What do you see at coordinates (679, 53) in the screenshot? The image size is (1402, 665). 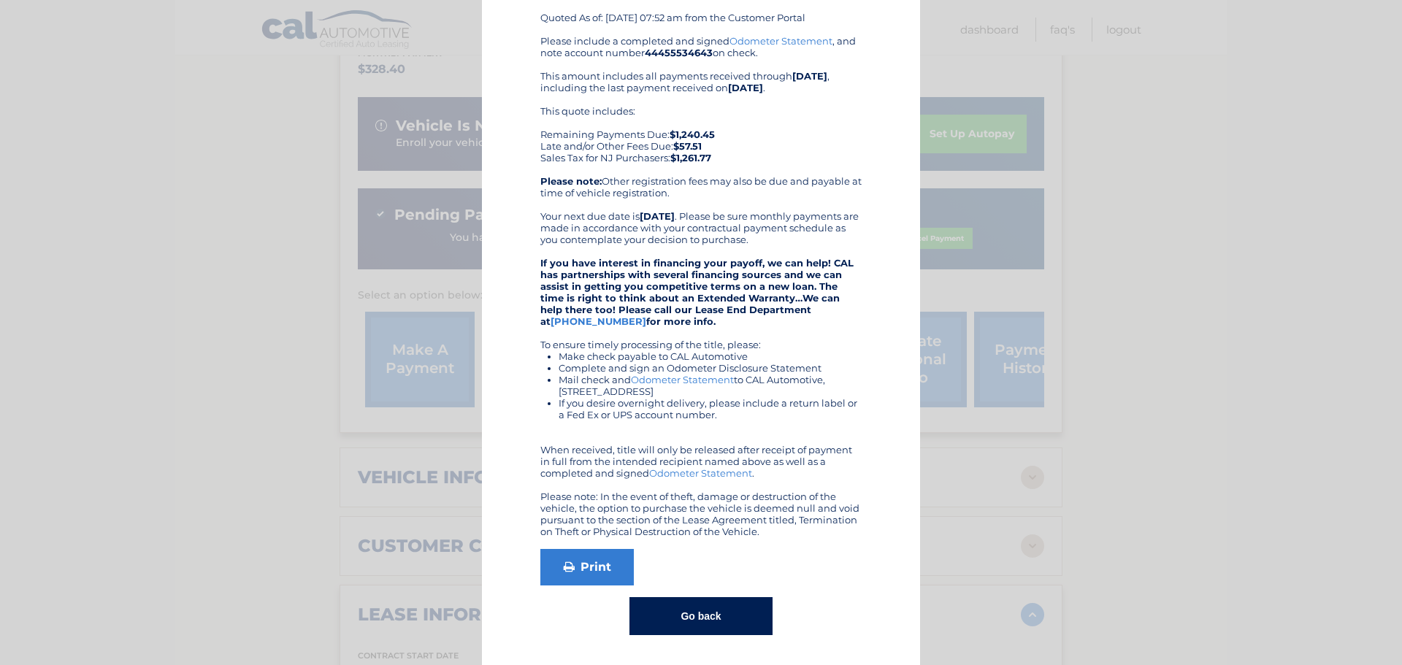 I see `b: 44455534643` at bounding box center [679, 53].